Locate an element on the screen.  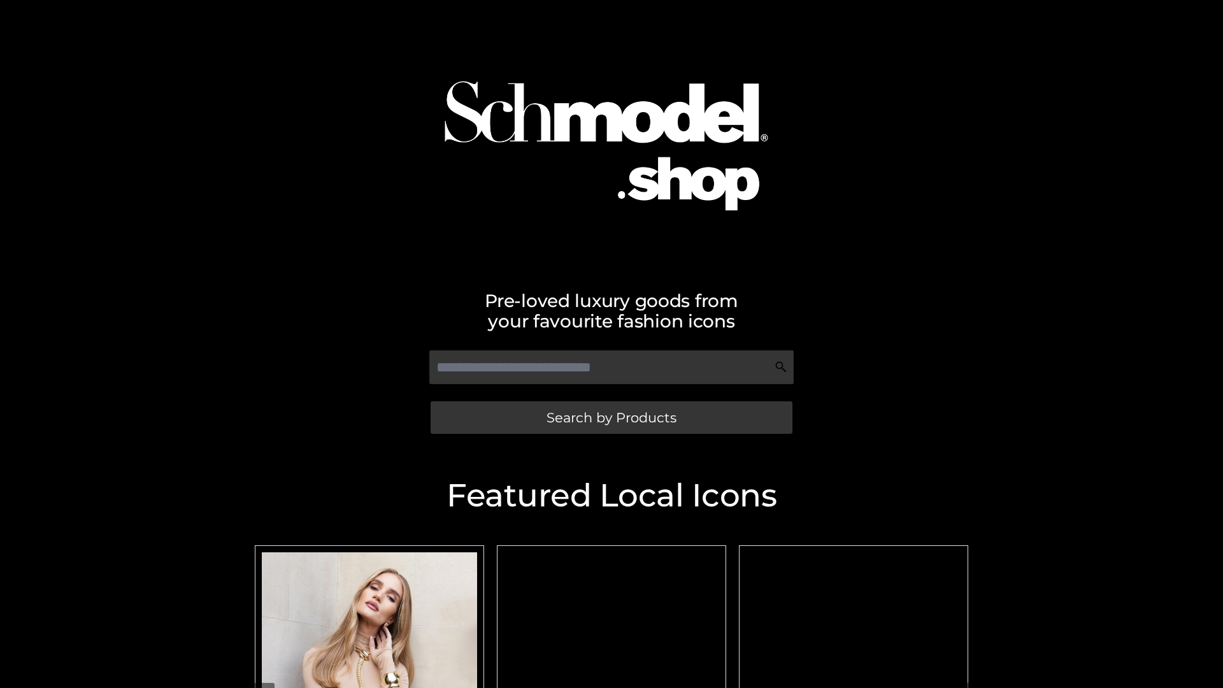
a: Search by Products is located at coordinates (612, 417).